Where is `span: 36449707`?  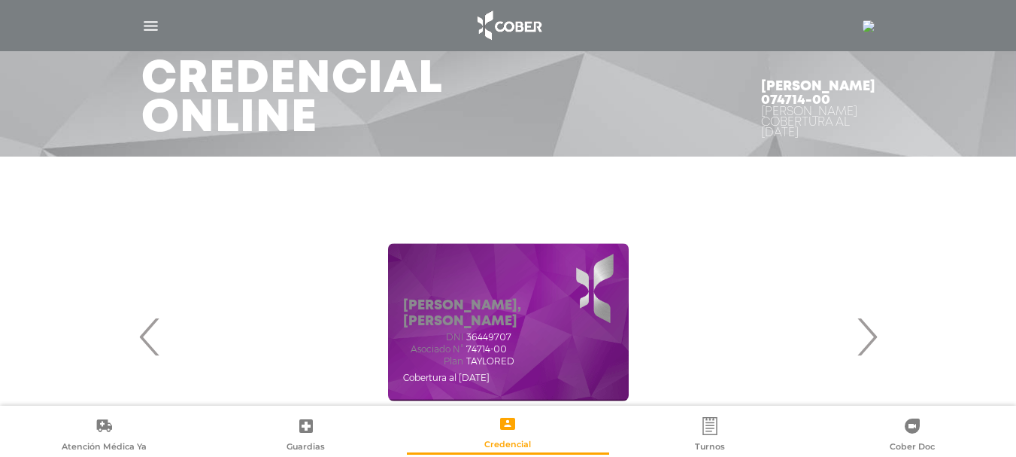
span: 36449707 is located at coordinates (489, 337).